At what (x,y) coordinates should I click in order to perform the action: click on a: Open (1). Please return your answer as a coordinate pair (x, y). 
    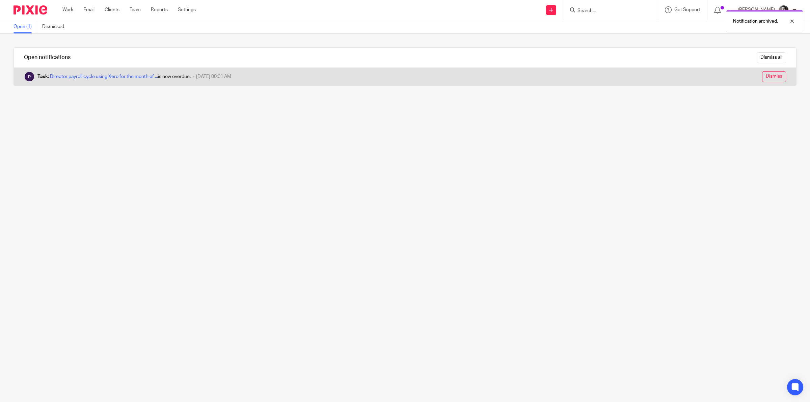
    Looking at the image, I should click on (25, 27).